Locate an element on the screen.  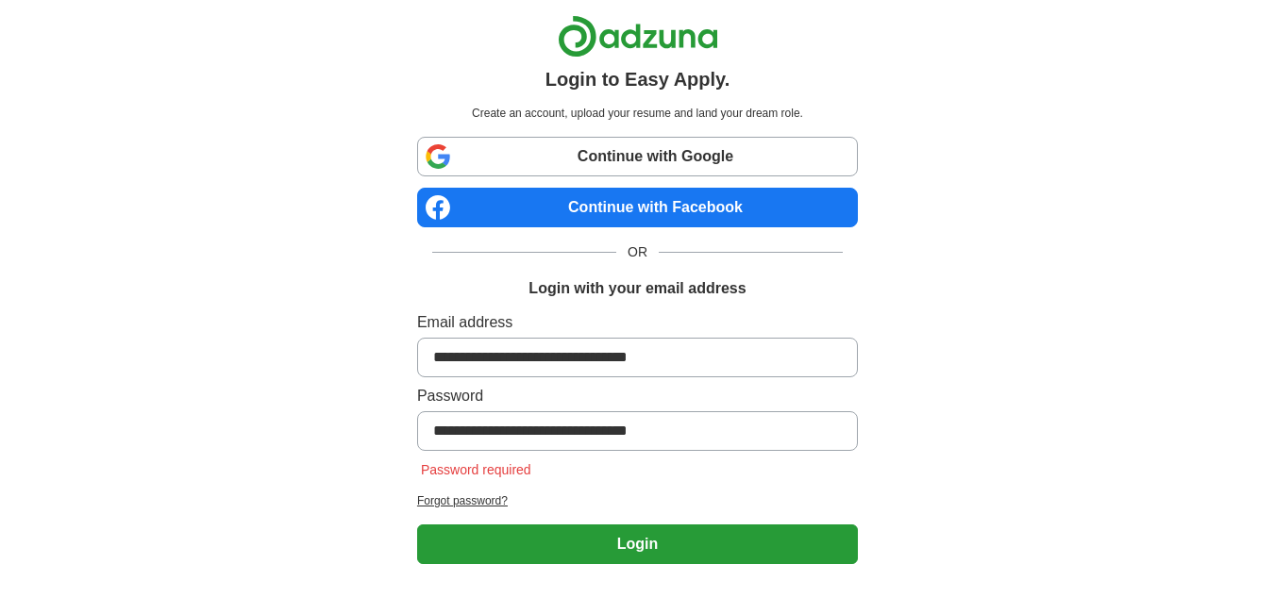
a: Continue with Facebook is located at coordinates (637, 208).